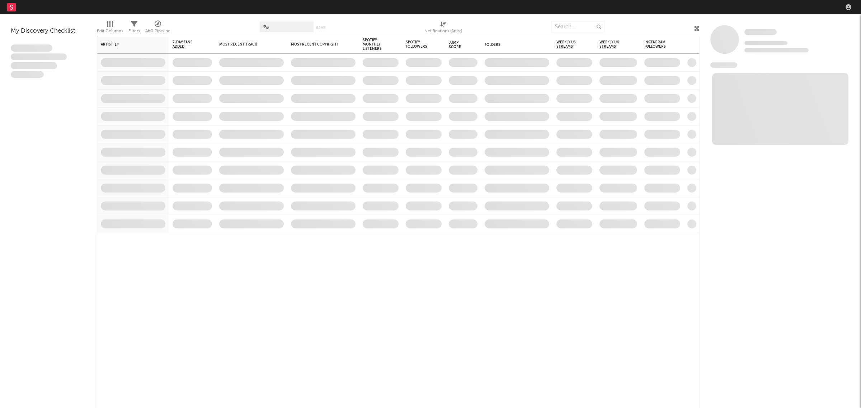  I want to click on div: Most Recent Track, so click(246, 44).